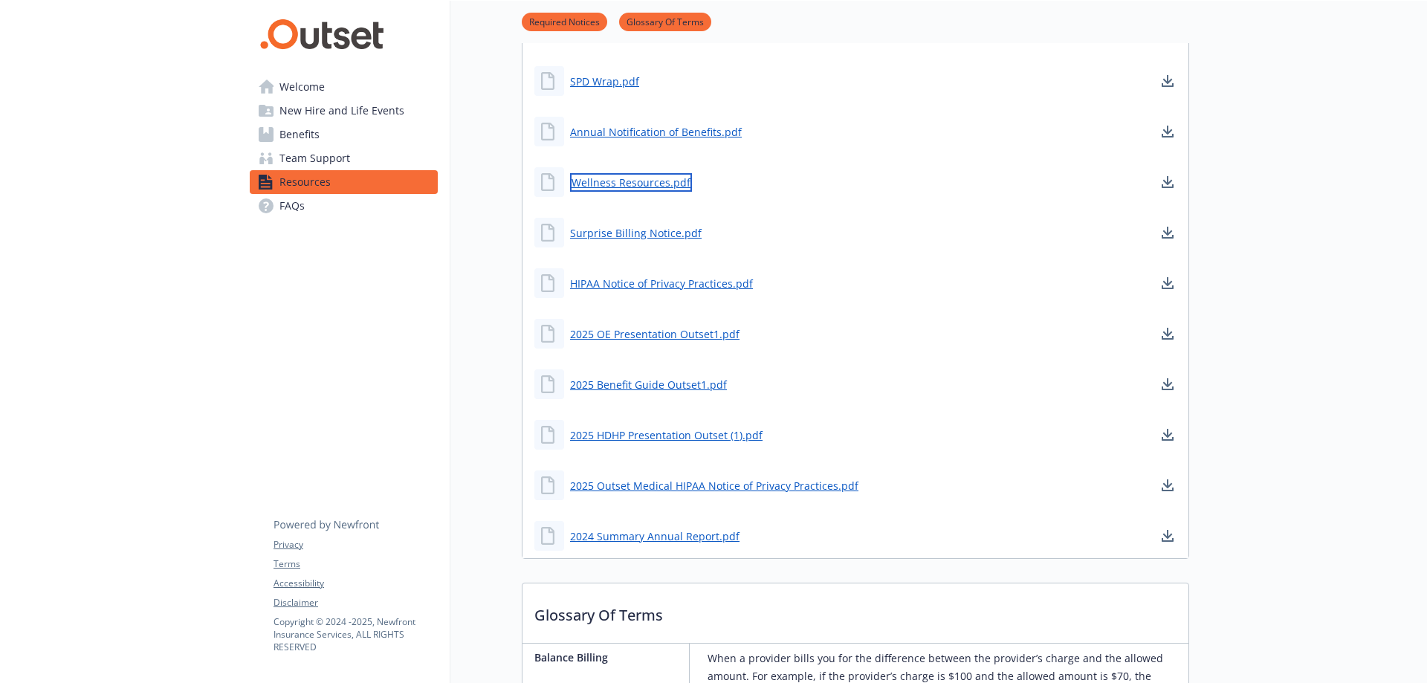  Describe the element at coordinates (655, 334) in the screenshot. I see `a: 2025 OE Presentation Outset1.pdf` at that location.